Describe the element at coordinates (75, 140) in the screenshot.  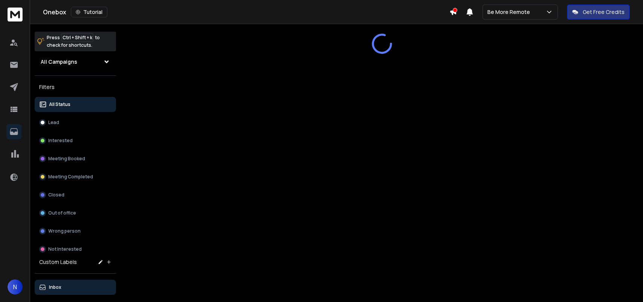
I see `button: Interested` at that location.